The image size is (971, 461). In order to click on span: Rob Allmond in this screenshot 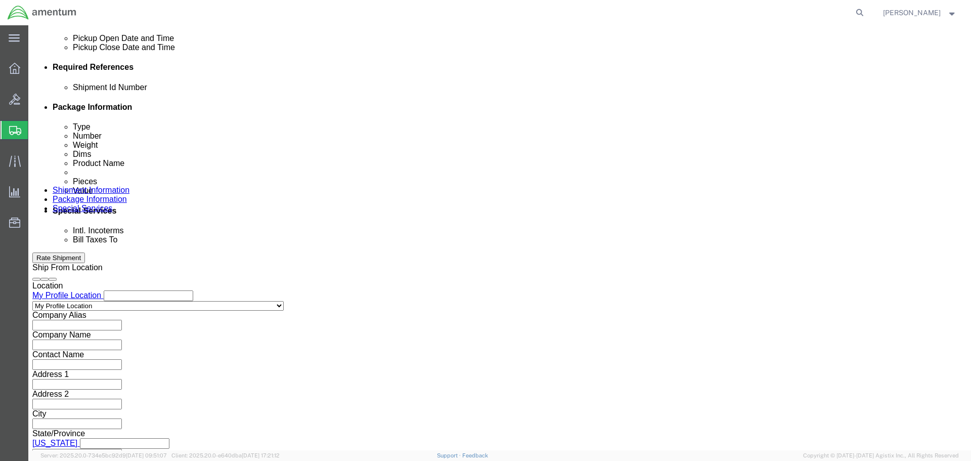, I will do `click(912, 13)`.